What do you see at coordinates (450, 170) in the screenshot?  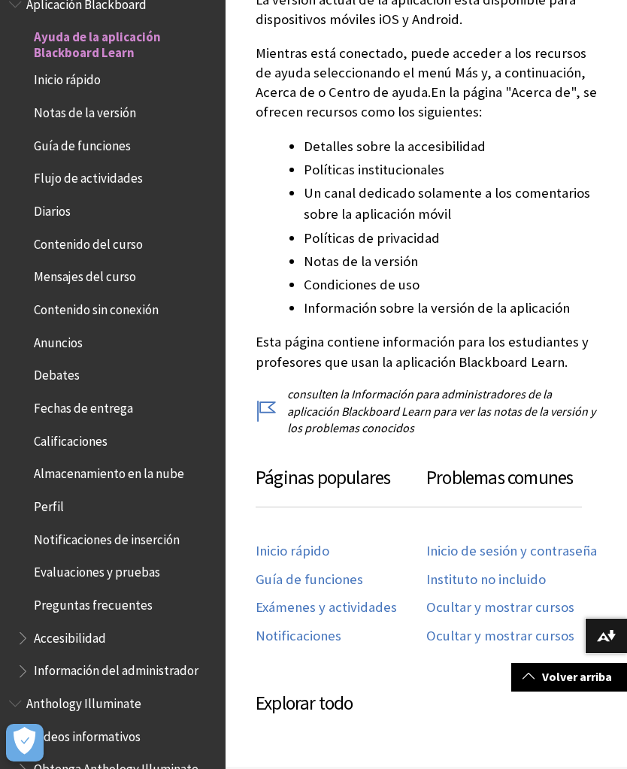 I see `li: Políticas institucionales` at bounding box center [450, 170].